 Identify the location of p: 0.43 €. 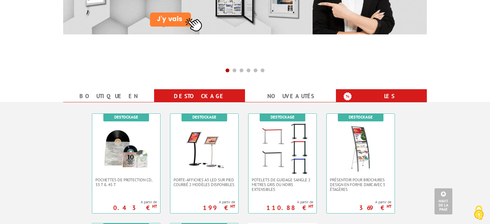
(133, 208).